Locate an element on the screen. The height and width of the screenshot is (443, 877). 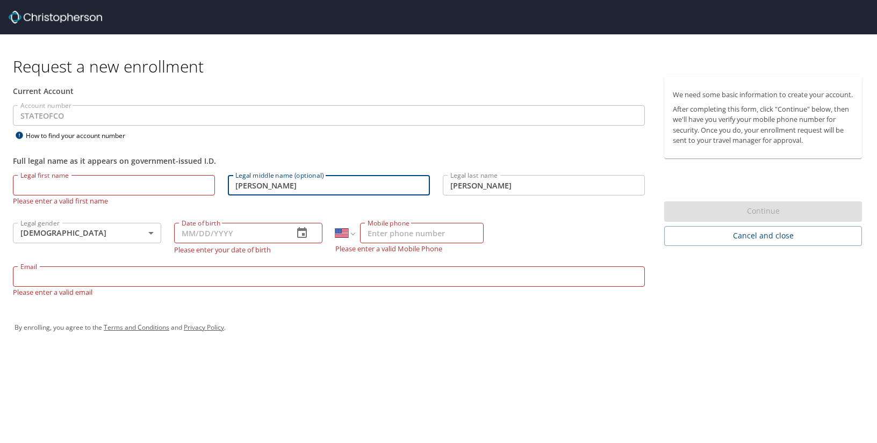
p: We need some basic information to create your account. is located at coordinates (763, 95).